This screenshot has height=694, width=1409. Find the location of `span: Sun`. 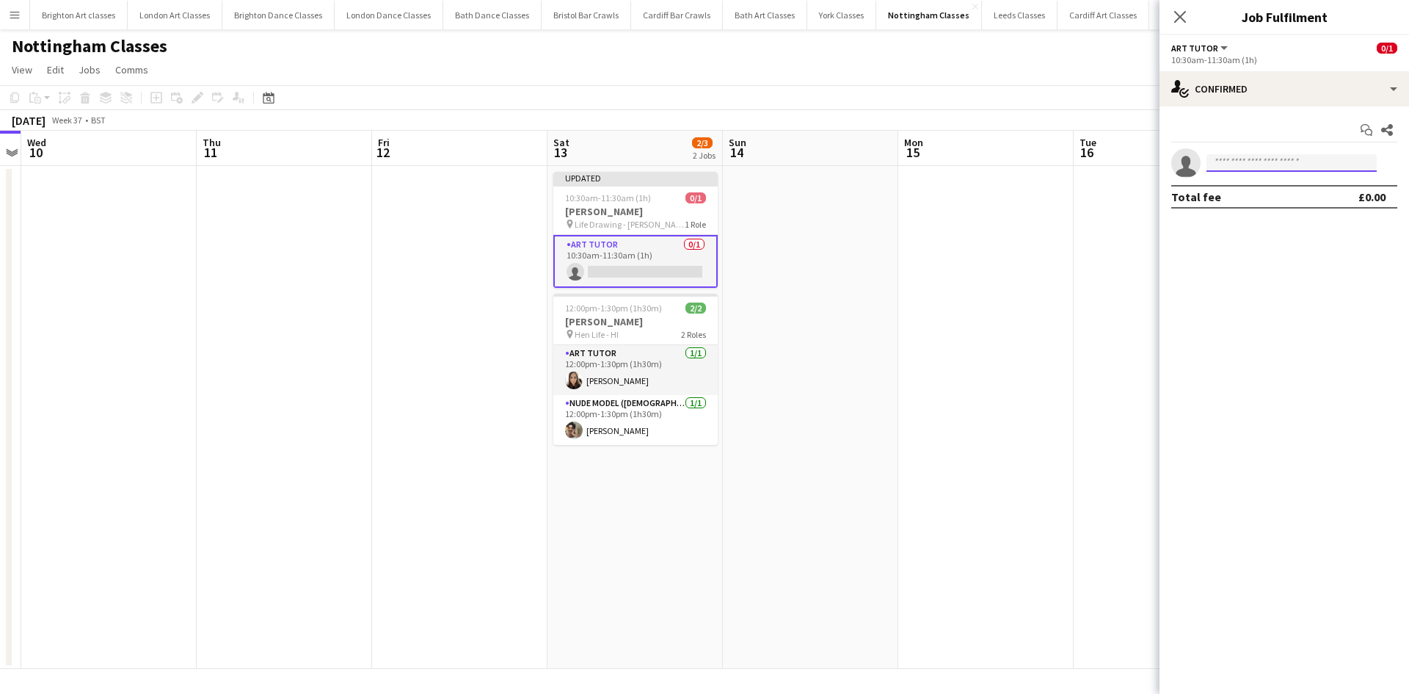

span: Sun is located at coordinates (738, 142).